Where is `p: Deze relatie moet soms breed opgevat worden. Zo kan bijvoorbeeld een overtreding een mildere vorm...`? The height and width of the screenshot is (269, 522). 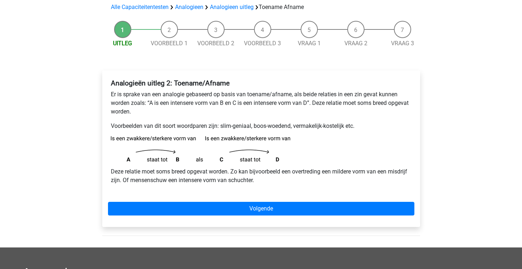 p: Deze relatie moet soms breed opgevat worden. Zo kan bijvoorbeeld een overtreding een mildere vorm... is located at coordinates (261, 176).